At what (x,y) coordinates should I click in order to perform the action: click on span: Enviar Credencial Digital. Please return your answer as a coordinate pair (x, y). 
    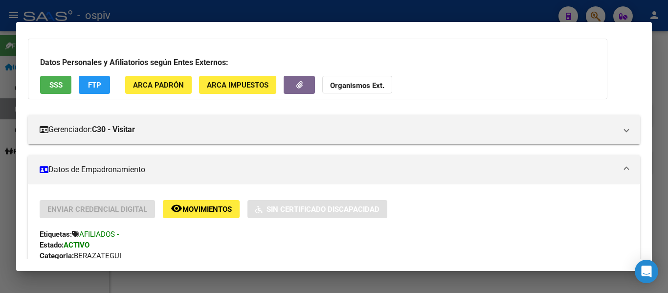
    Looking at the image, I should click on (97, 209).